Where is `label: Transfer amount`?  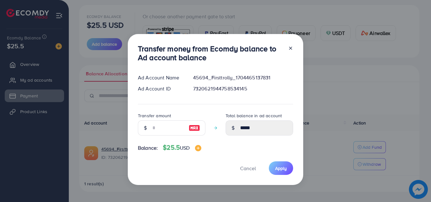 label: Transfer amount is located at coordinates (154, 116).